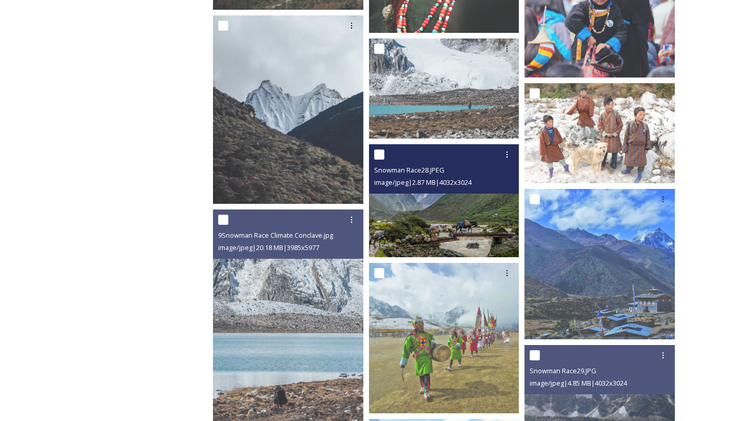 The height and width of the screenshot is (421, 739). Describe the element at coordinates (599, 264) in the screenshot. I see `img: Lunana1.jpg` at that location.